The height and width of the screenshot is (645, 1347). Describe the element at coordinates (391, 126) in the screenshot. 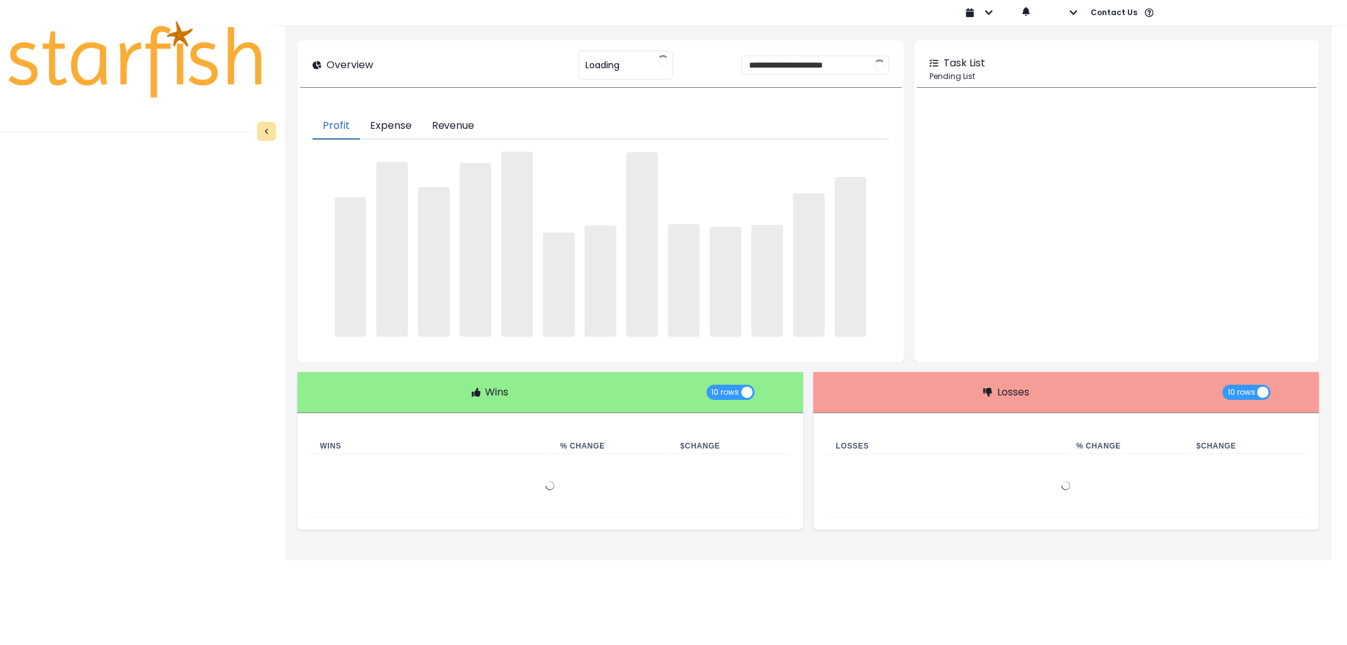

I see `button: Expense` at that location.